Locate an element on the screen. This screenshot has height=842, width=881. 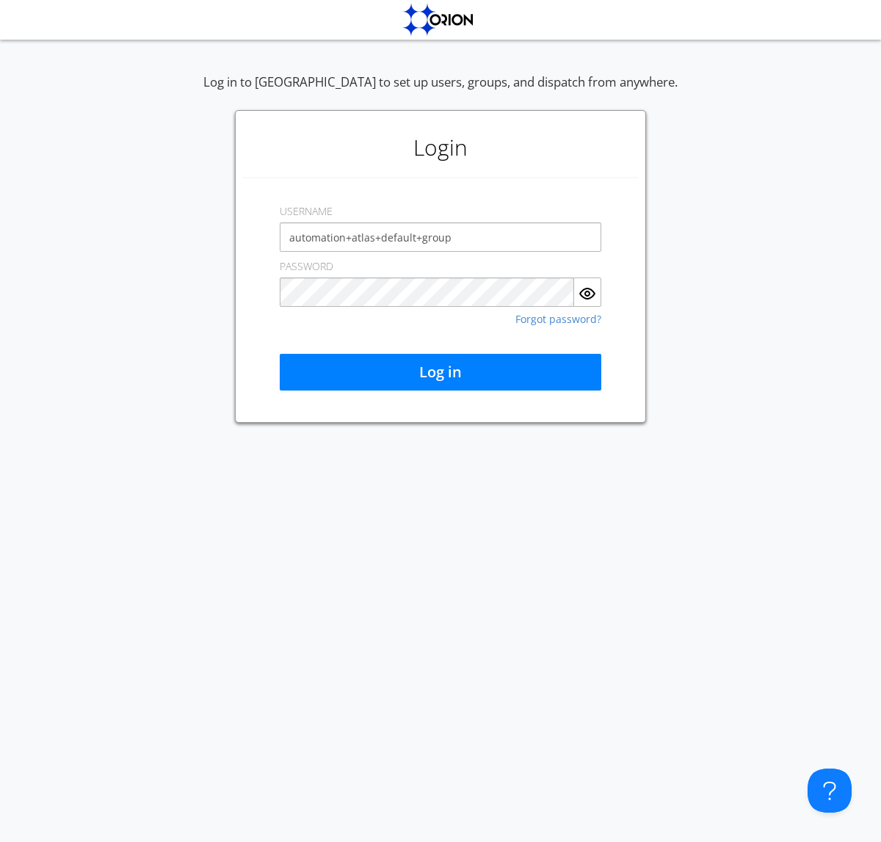
h1: Login is located at coordinates (440, 148).